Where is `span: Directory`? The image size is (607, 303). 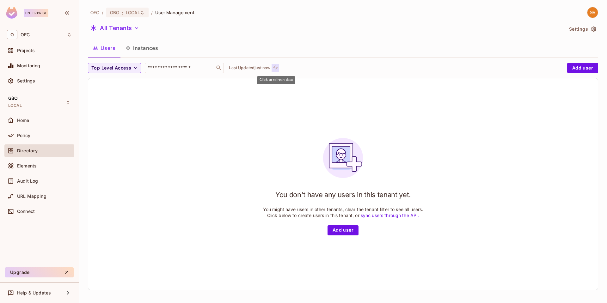
span: Directory is located at coordinates (27, 151).